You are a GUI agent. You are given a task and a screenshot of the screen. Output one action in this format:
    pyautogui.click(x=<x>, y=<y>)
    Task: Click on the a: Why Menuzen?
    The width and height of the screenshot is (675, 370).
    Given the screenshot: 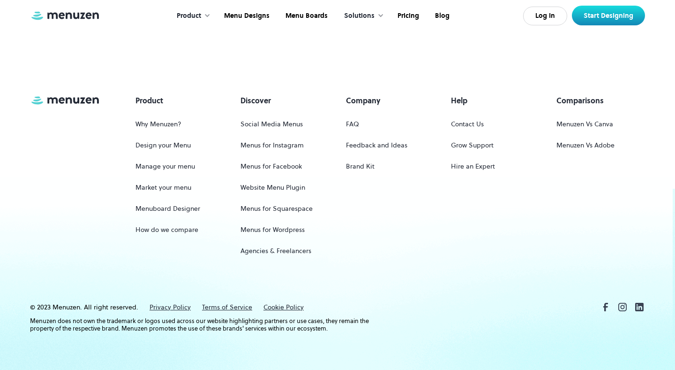 What is the action you would take?
    pyautogui.click(x=159, y=124)
    